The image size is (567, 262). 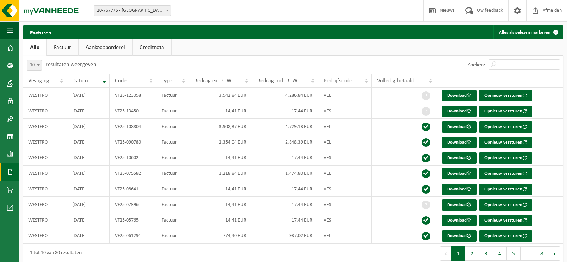 I want to click on td: 1.474,80 EUR, so click(x=285, y=173).